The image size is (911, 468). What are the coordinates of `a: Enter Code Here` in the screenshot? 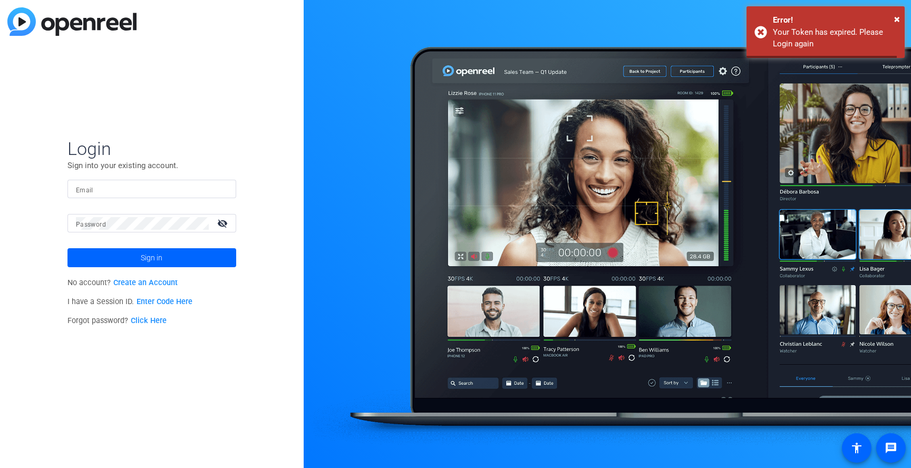 It's located at (165, 302).